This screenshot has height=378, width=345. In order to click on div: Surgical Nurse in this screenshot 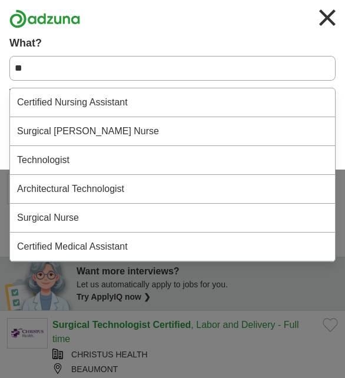, I will do `click(172, 218)`.